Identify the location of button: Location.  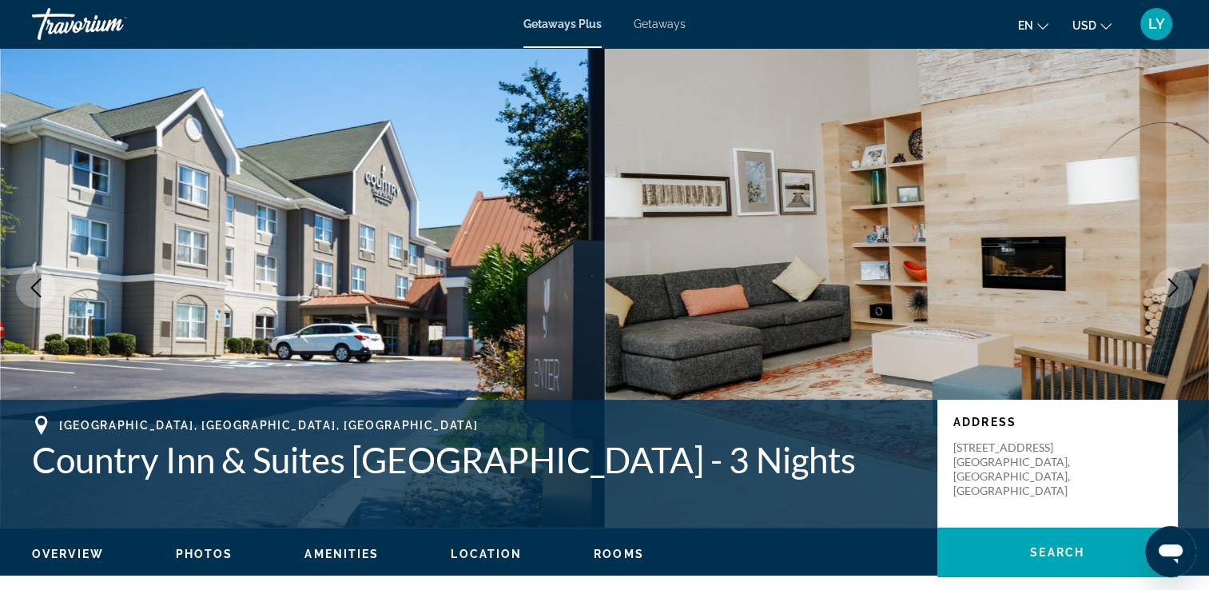
(486, 554).